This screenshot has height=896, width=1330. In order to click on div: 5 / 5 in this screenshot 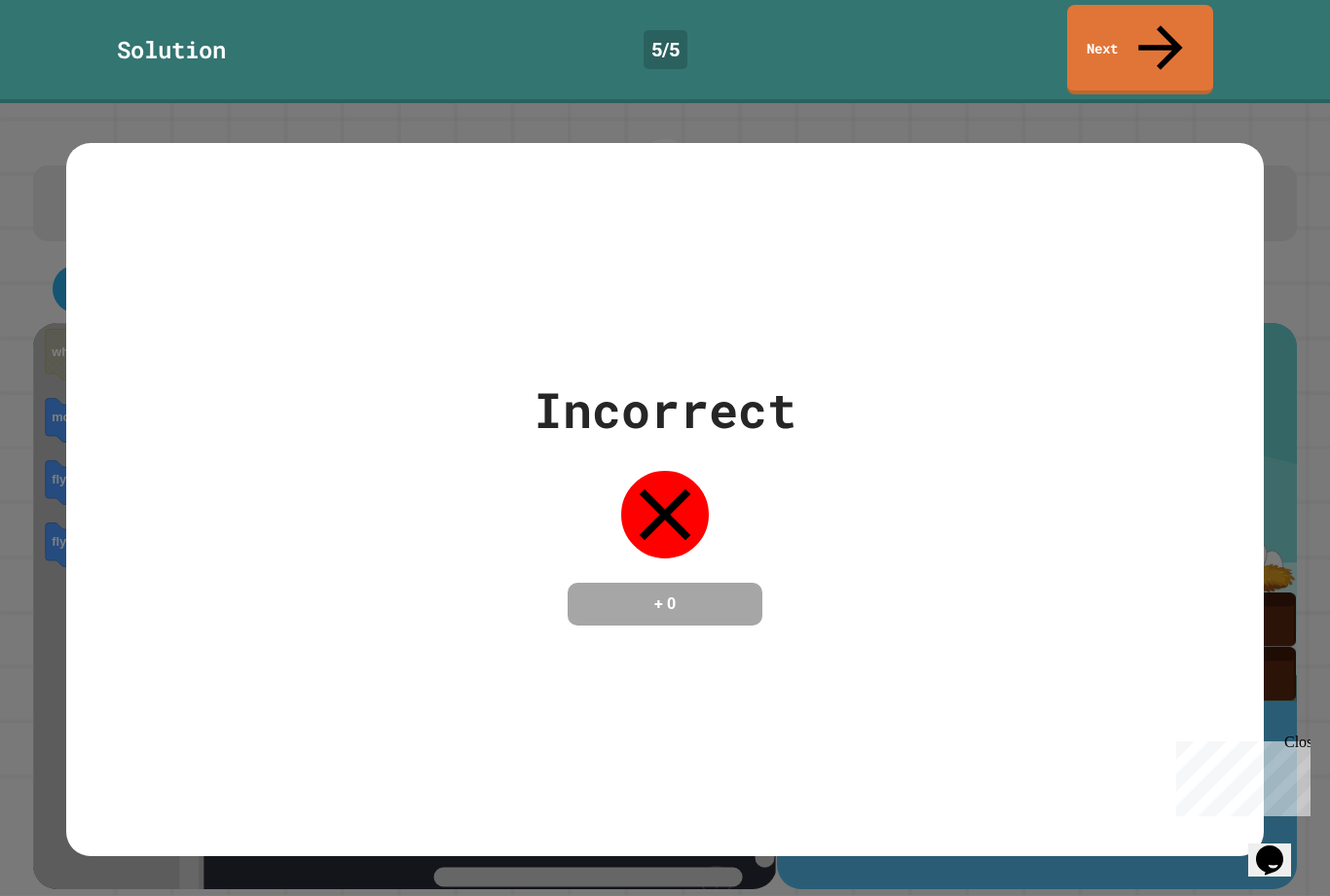, I will do `click(665, 50)`.